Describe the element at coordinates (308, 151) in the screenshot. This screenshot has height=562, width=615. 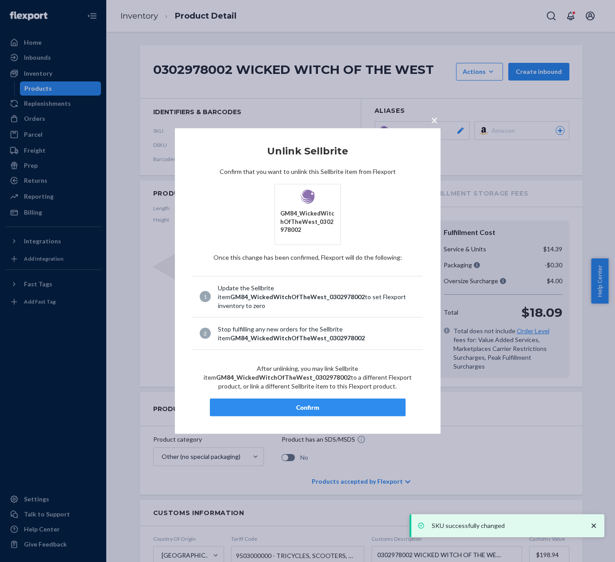
I see `h2: Unlink Sellbrite` at that location.